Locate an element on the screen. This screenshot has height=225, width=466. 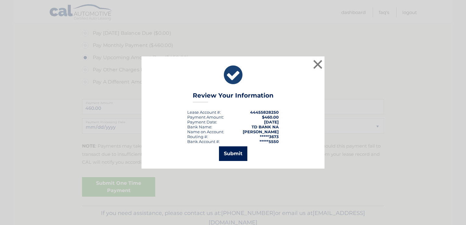
div: Bank Name: is located at coordinates (200, 127).